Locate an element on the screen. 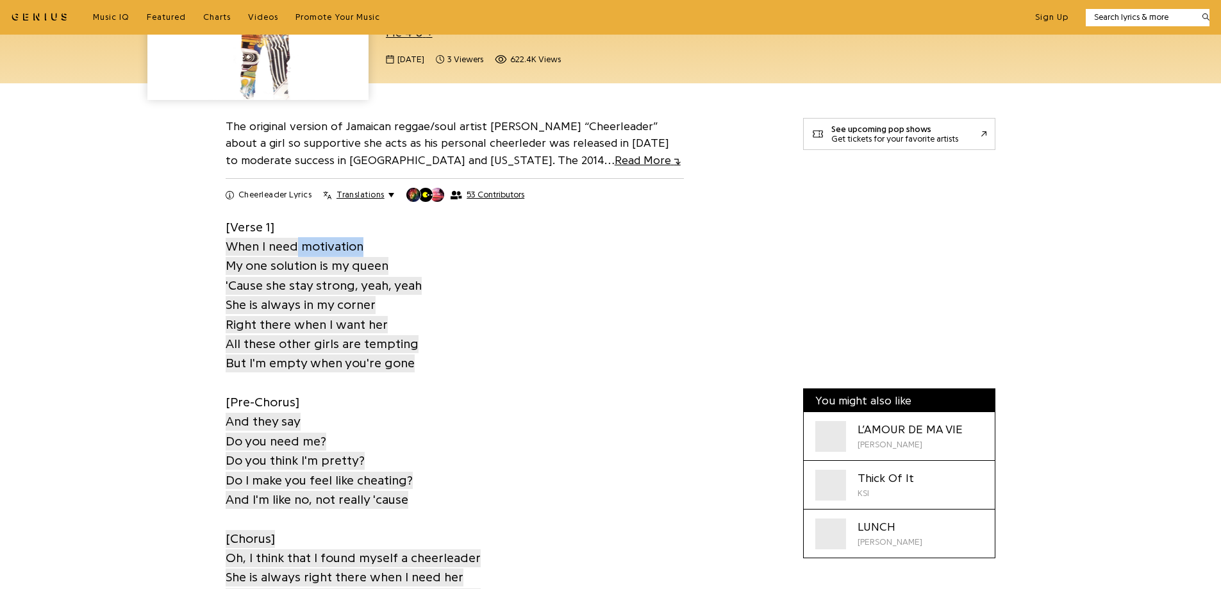  button: Translations is located at coordinates (358, 195).